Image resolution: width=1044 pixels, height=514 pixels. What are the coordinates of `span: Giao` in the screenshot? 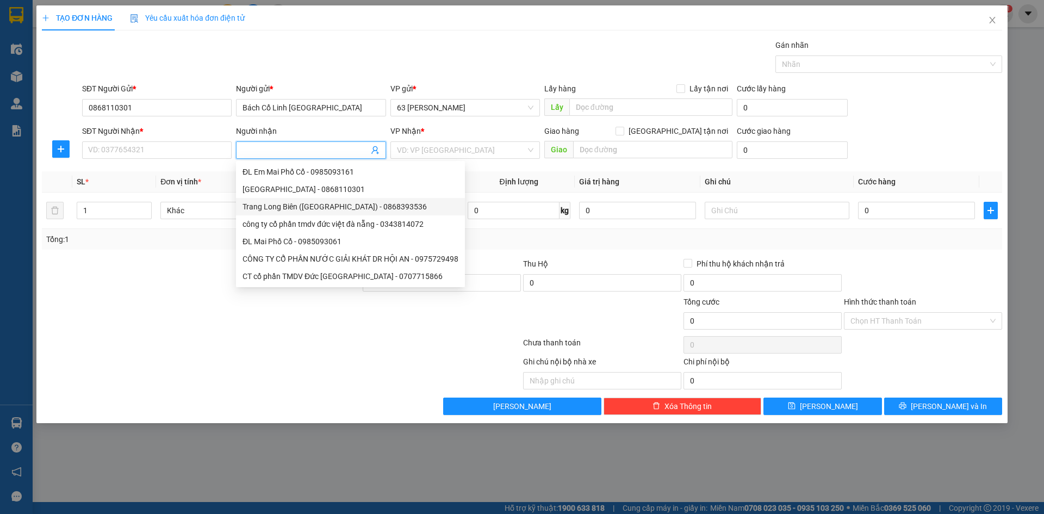 It's located at (558, 149).